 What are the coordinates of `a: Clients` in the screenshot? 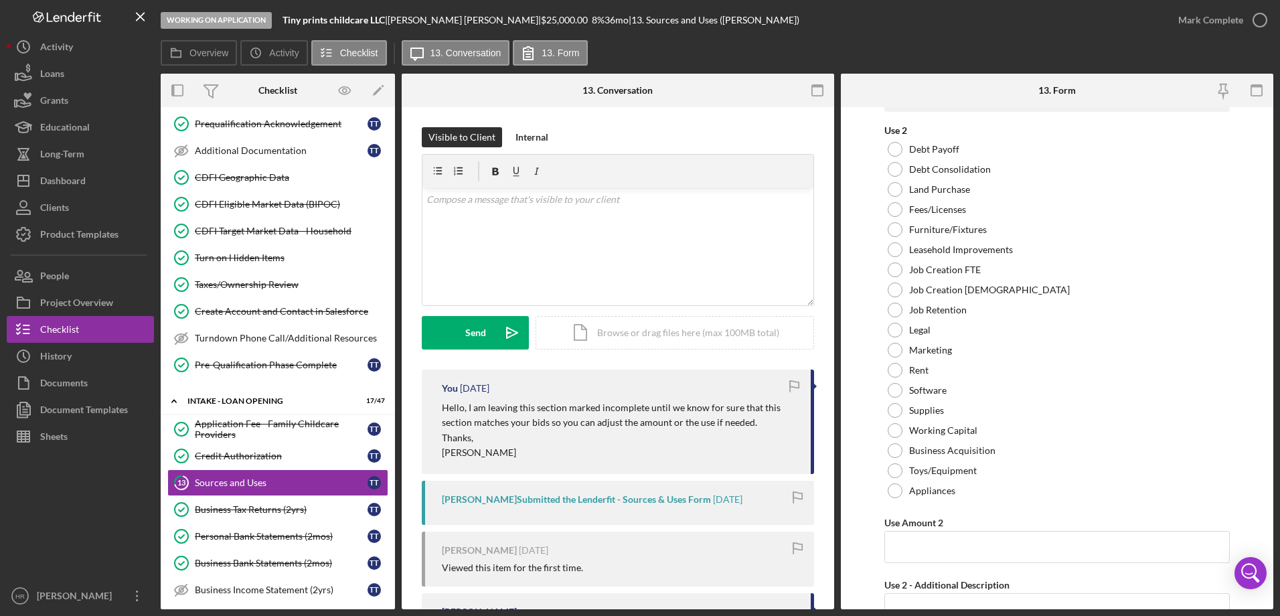 It's located at (80, 208).